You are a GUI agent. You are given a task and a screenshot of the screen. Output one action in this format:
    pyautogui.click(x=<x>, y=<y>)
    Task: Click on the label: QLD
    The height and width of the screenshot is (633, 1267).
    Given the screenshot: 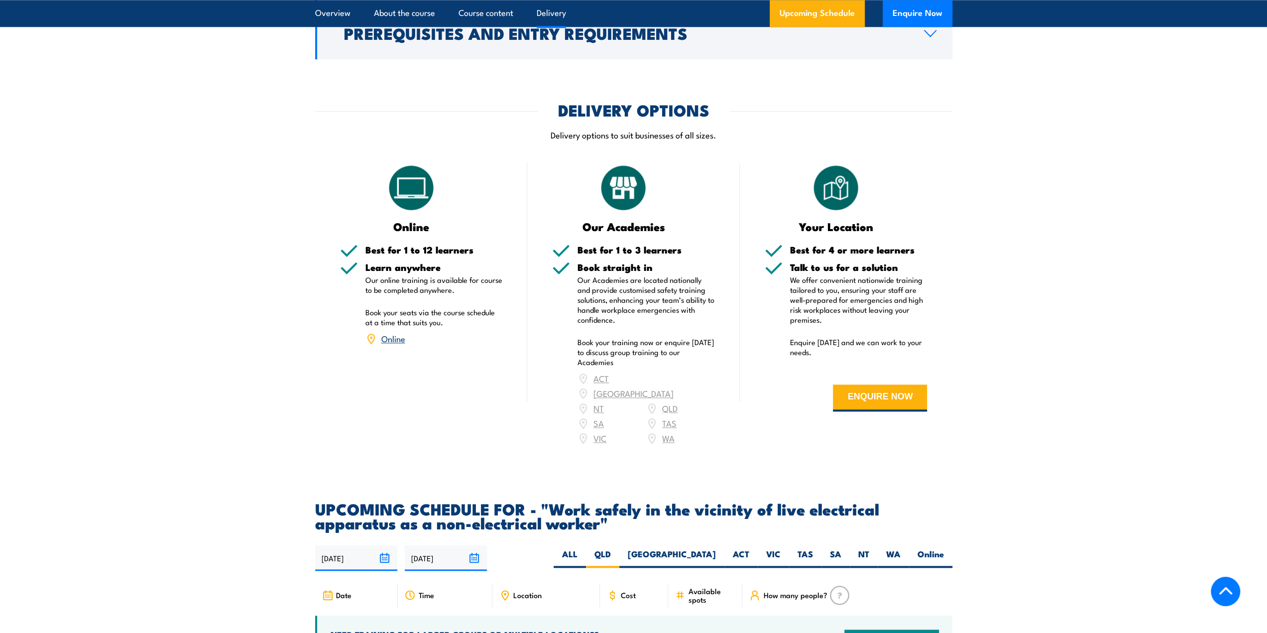 What is the action you would take?
    pyautogui.click(x=602, y=557)
    